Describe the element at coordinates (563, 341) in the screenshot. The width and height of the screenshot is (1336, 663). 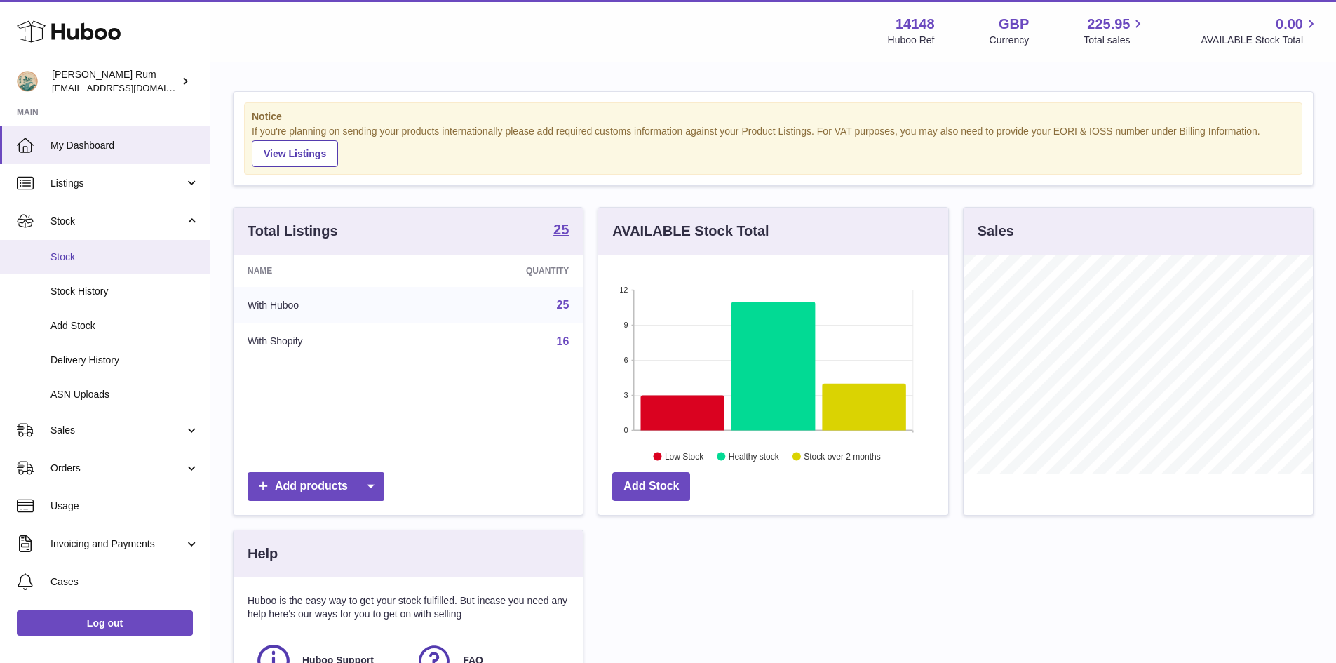
I see `a: 16` at that location.